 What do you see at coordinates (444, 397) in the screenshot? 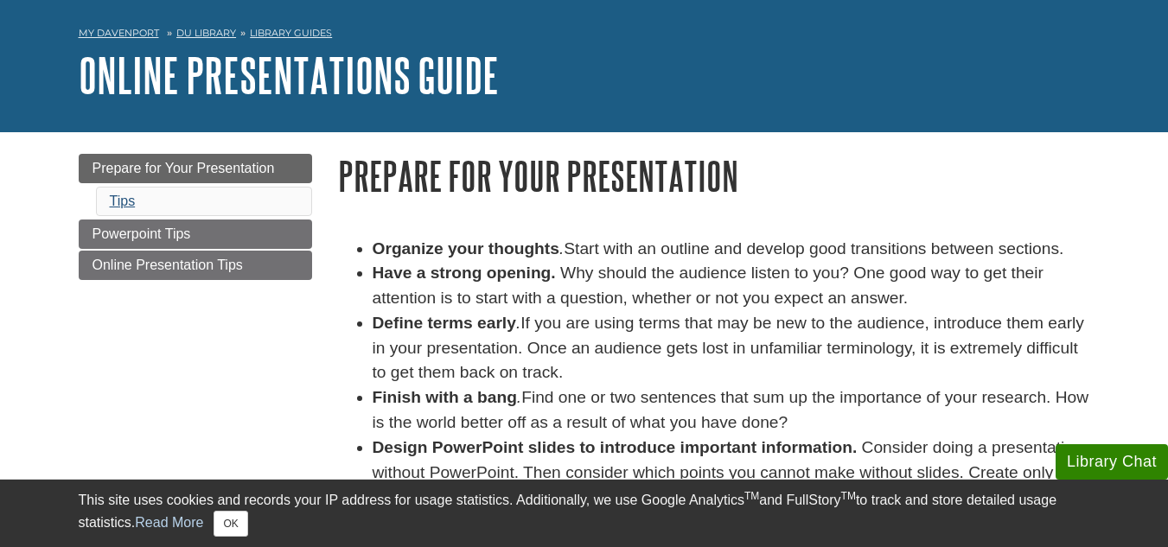
I see `strong: Finish with a bang` at bounding box center [444, 397].